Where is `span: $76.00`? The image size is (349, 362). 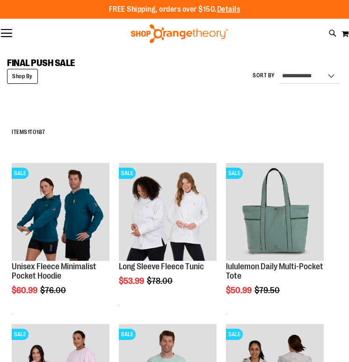 span: $76.00 is located at coordinates (54, 290).